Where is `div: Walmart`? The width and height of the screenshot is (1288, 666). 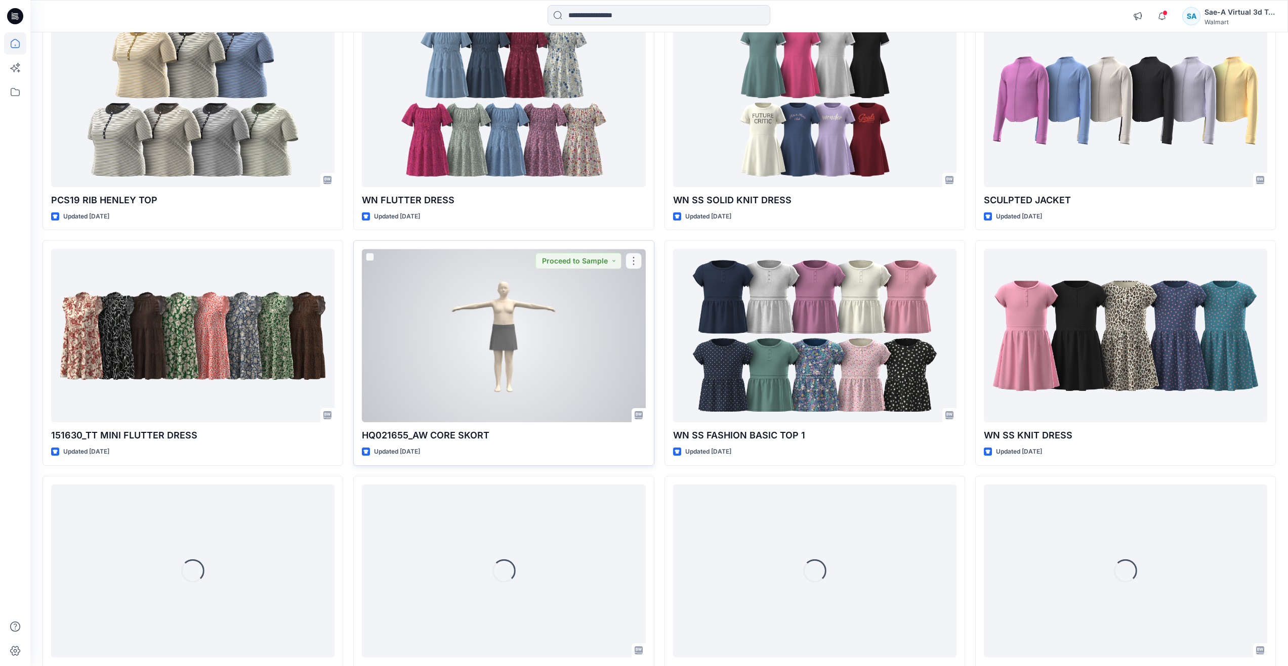
div: Walmart is located at coordinates (1240, 22).